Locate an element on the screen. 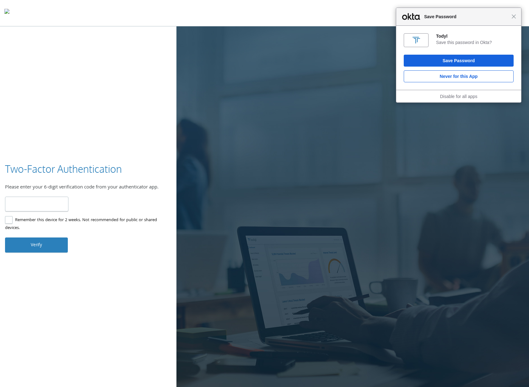  div: Please enter your 6-digit verification code from your authenticator app. is located at coordinates (88, 188).